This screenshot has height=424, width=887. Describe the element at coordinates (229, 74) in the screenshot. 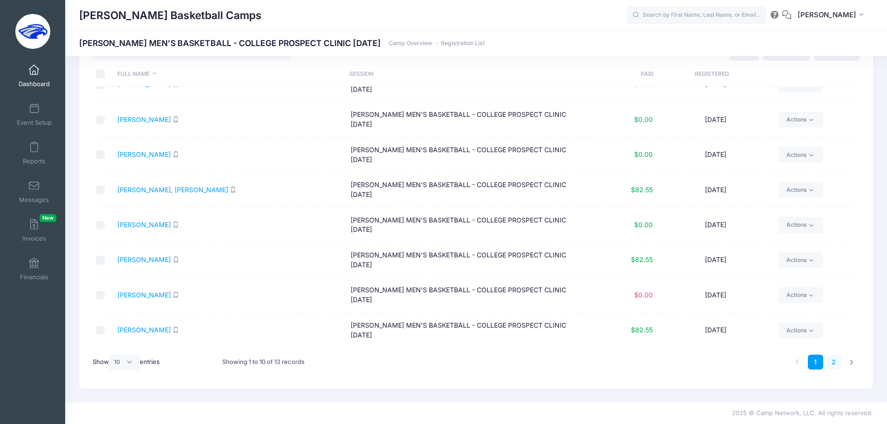

I see `th: Full Name: activate to sort column descending` at that location.